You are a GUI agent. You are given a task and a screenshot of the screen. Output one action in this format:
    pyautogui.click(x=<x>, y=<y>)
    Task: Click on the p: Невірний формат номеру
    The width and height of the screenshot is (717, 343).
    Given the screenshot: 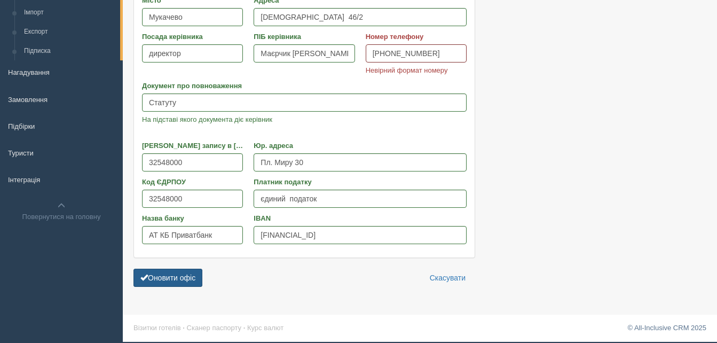 What is the action you would take?
    pyautogui.click(x=416, y=70)
    